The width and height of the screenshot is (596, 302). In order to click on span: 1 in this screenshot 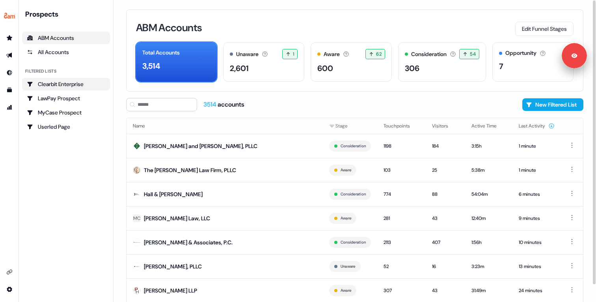, I will do `click(293, 54)`.